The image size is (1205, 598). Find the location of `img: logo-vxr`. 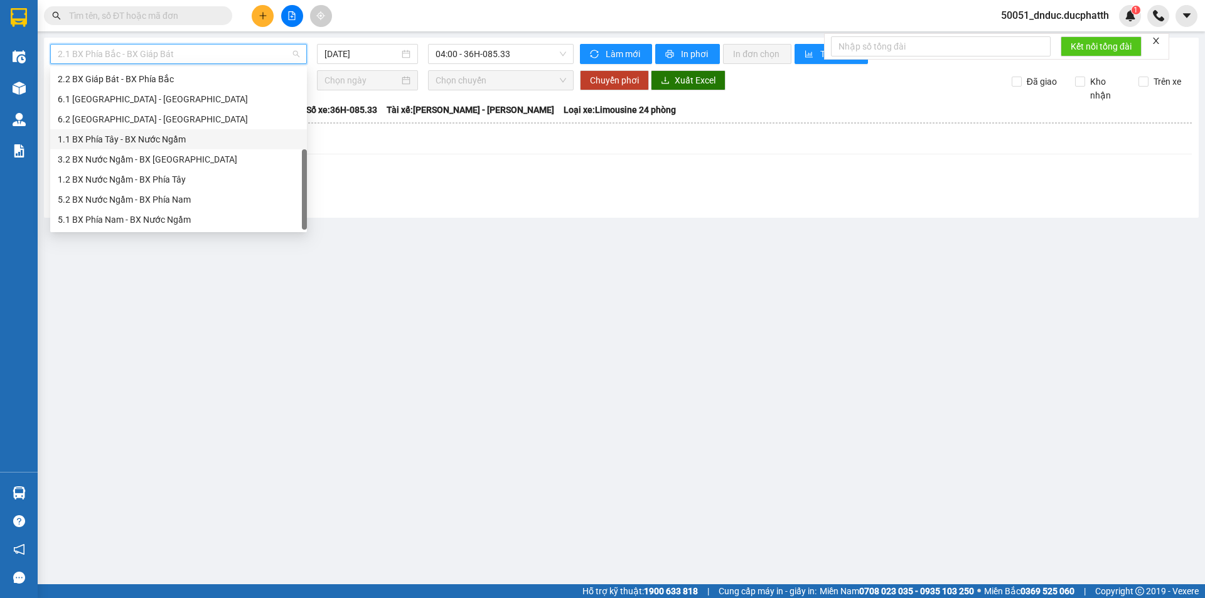

img: logo-vxr is located at coordinates (19, 18).